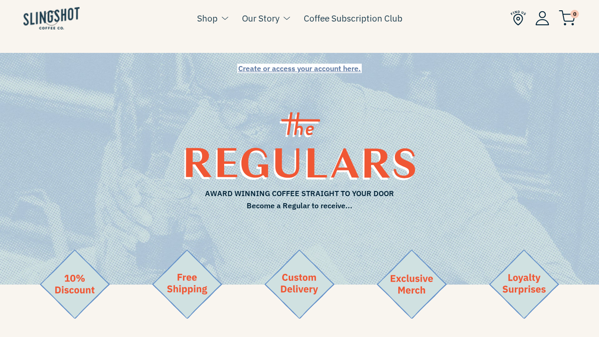  I want to click on img: asset-14-1636056080680.svg, so click(75, 284).